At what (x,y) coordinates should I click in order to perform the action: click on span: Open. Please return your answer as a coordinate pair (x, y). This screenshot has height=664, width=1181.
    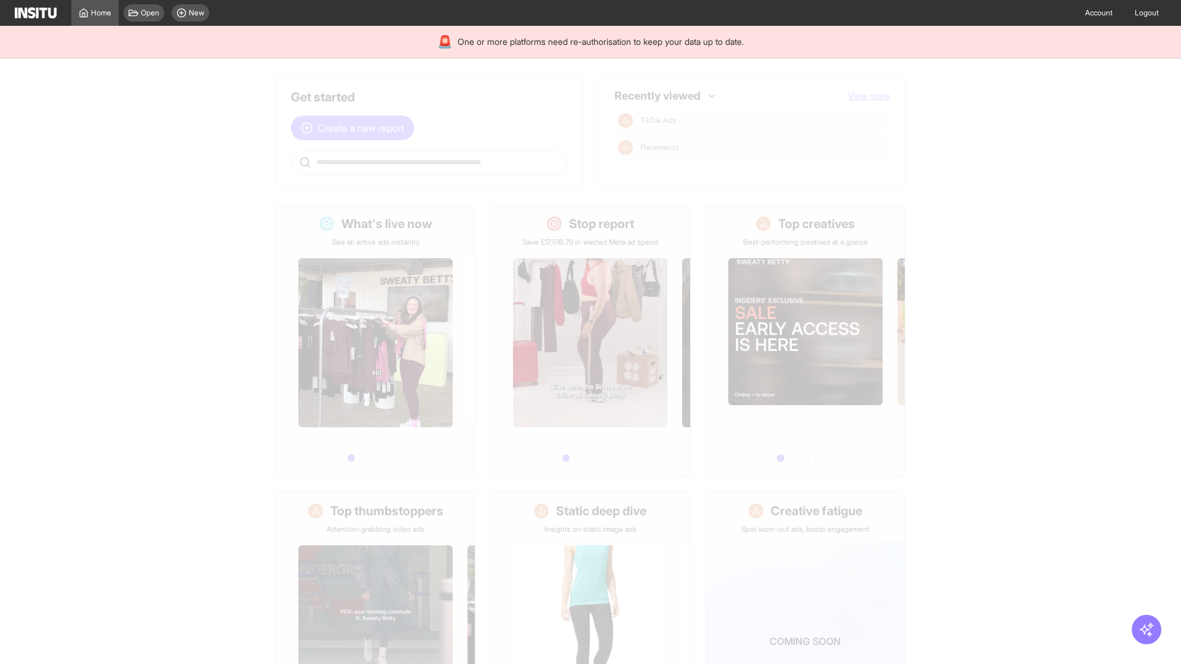
    Looking at the image, I should click on (150, 13).